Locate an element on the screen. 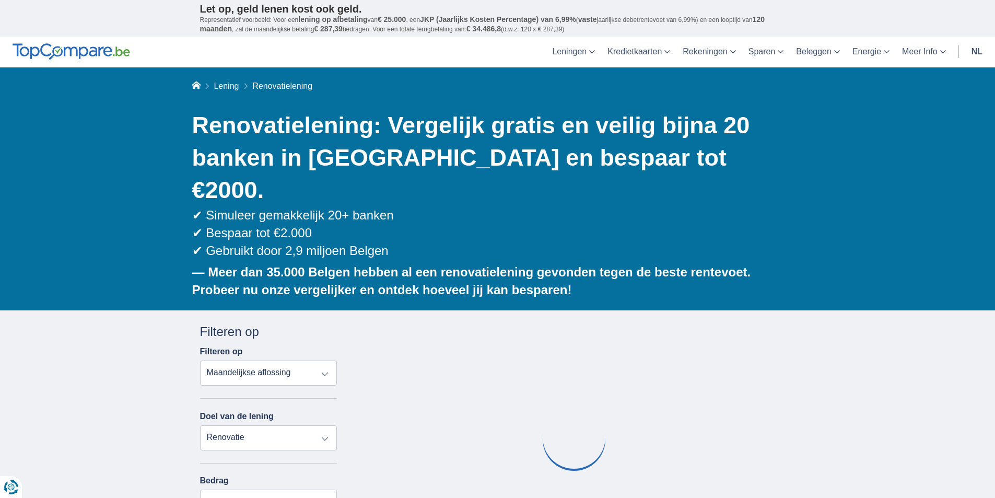 The image size is (995, 498). p: Representatief voorbeeld: Voor een van , een ( jaarlijkse debetrentevoet van 6,99%) en een loopti... is located at coordinates (498, 25).